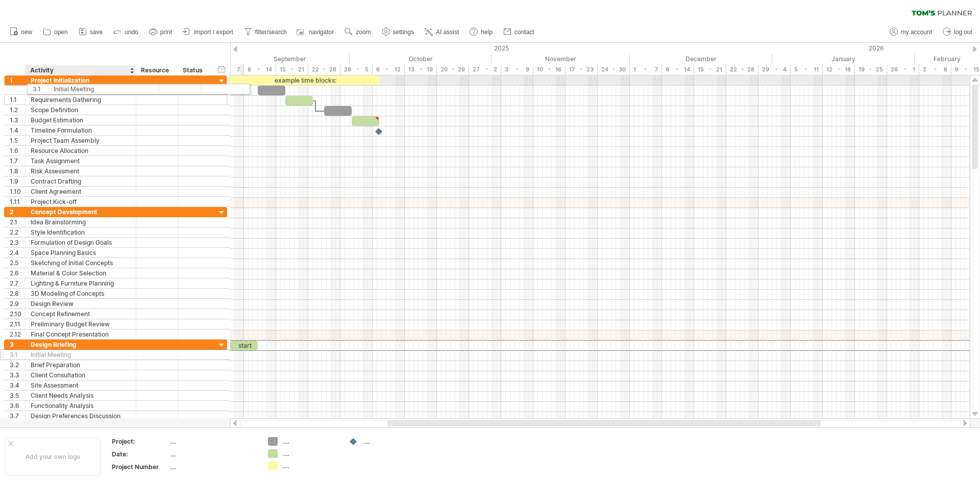  I want to click on div: 2.12, so click(17, 334).